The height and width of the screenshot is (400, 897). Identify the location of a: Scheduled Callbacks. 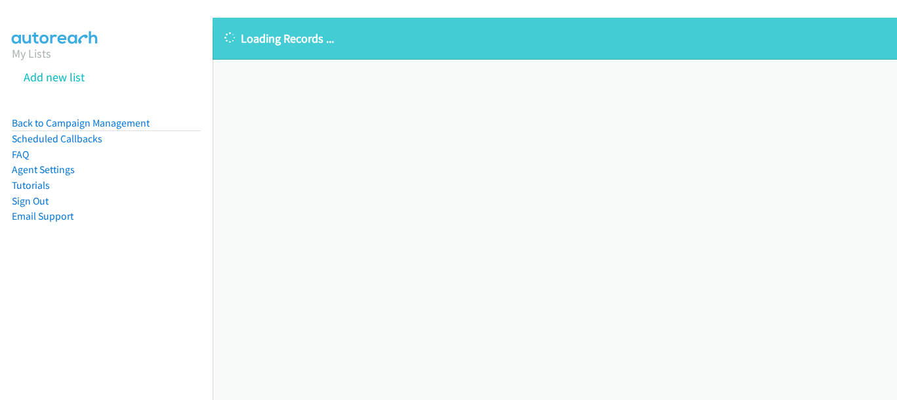
(57, 138).